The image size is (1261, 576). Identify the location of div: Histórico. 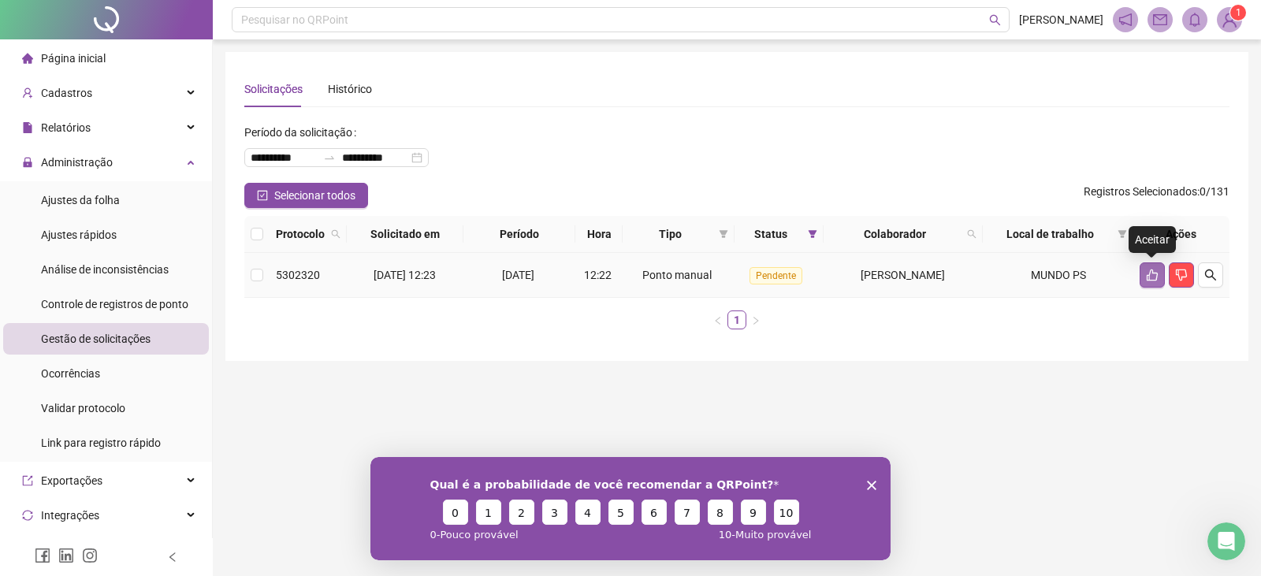
(350, 89).